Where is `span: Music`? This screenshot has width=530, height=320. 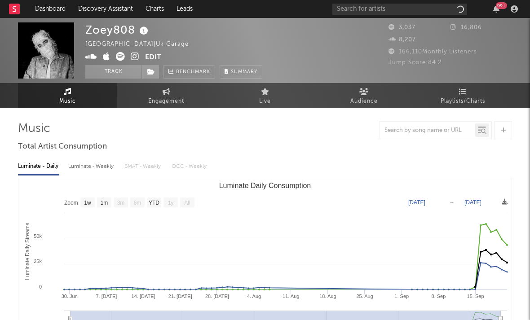
span: Music is located at coordinates (67, 101).